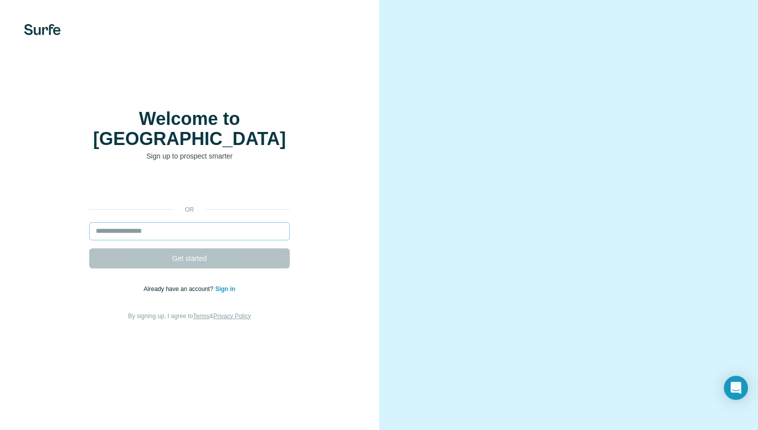 The image size is (758, 430). Describe the element at coordinates (232, 316) in the screenshot. I see `a: Privacy Policy` at that location.